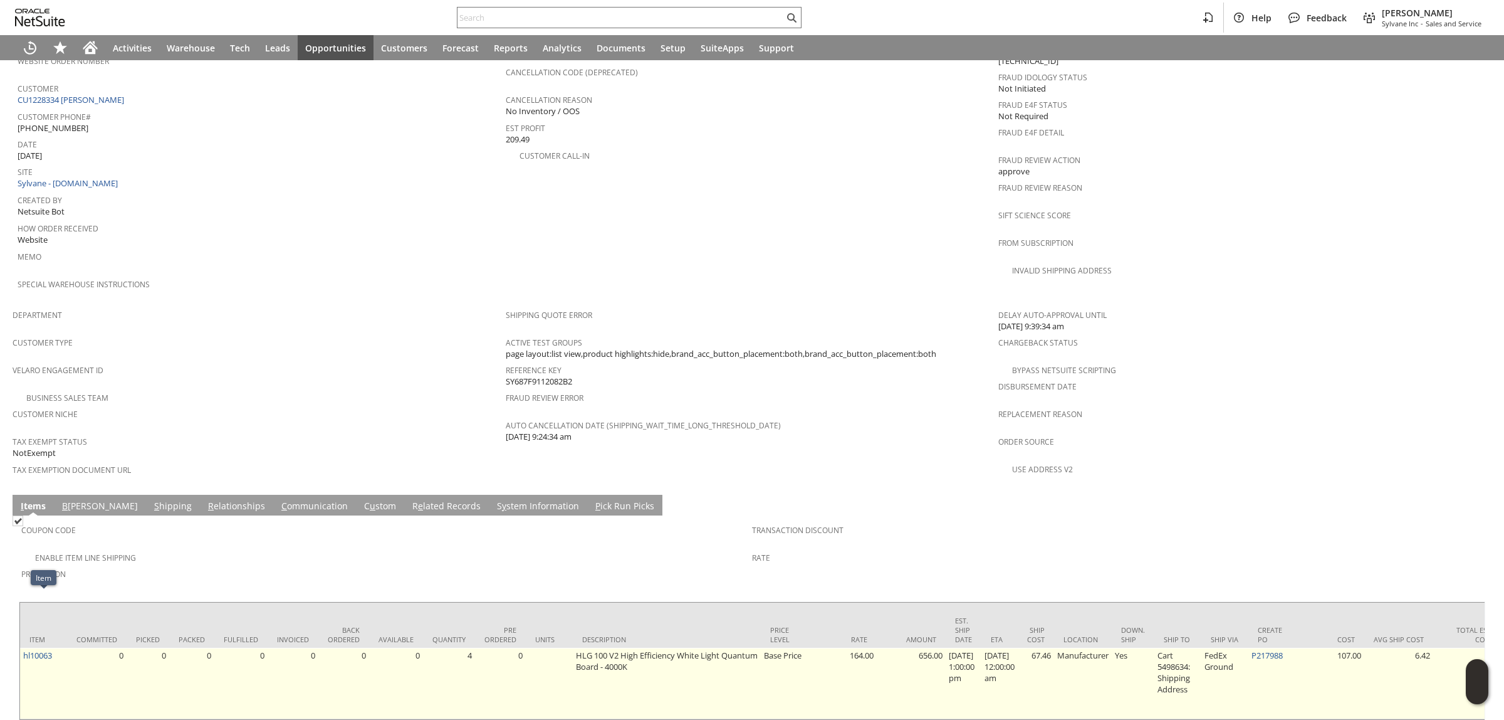  I want to click on a: Analytics, so click(562, 48).